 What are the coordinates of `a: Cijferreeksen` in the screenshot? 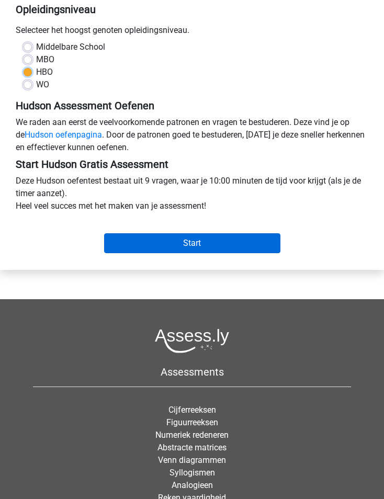 It's located at (192, 410).